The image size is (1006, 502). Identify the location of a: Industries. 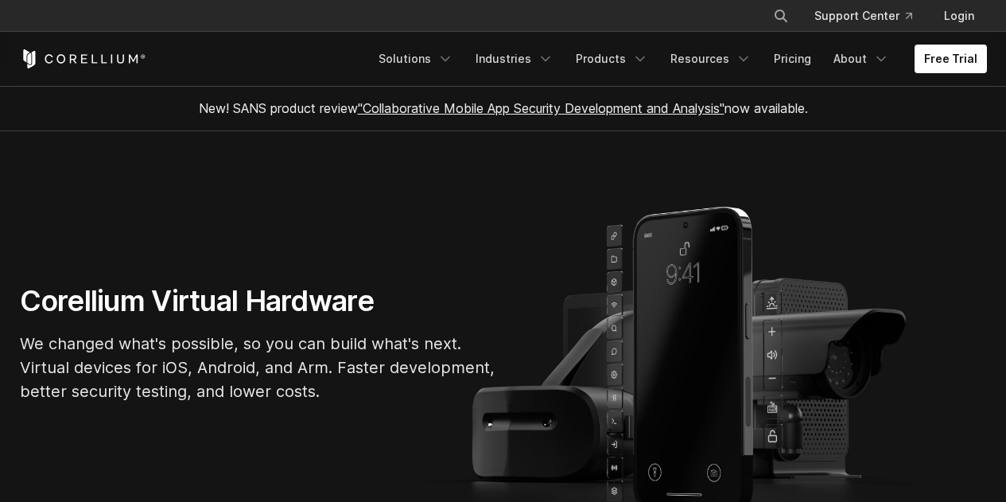
(515, 59).